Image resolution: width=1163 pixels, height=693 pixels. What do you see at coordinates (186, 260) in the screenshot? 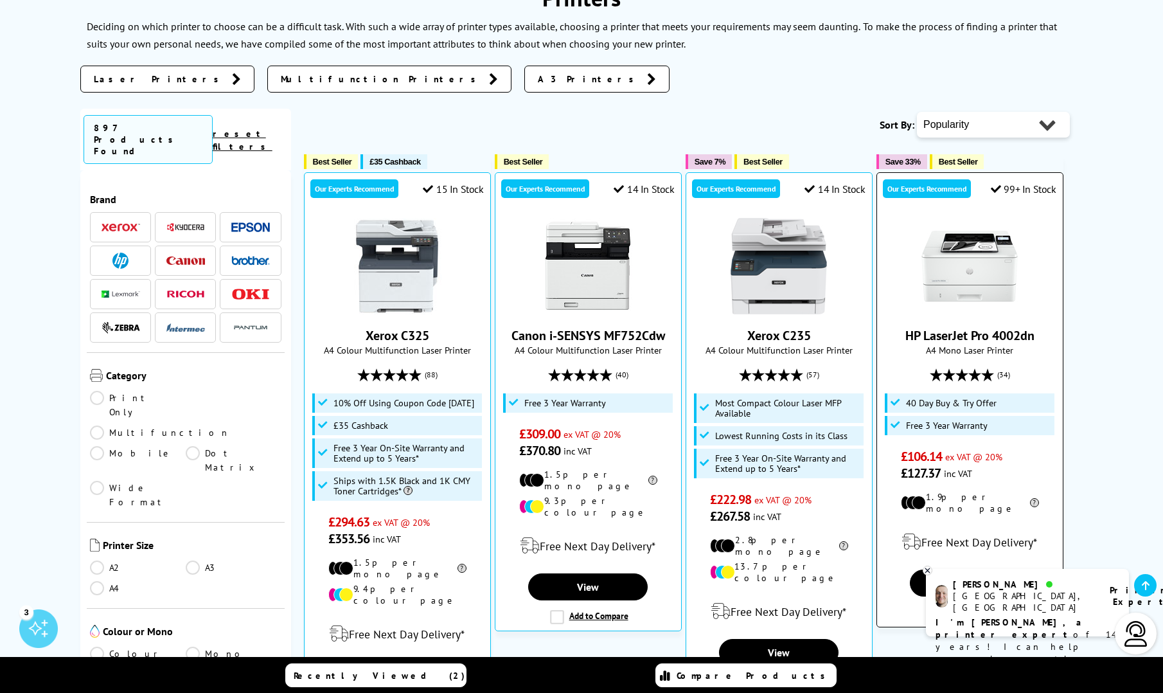
I see `img: Canon` at bounding box center [186, 260].